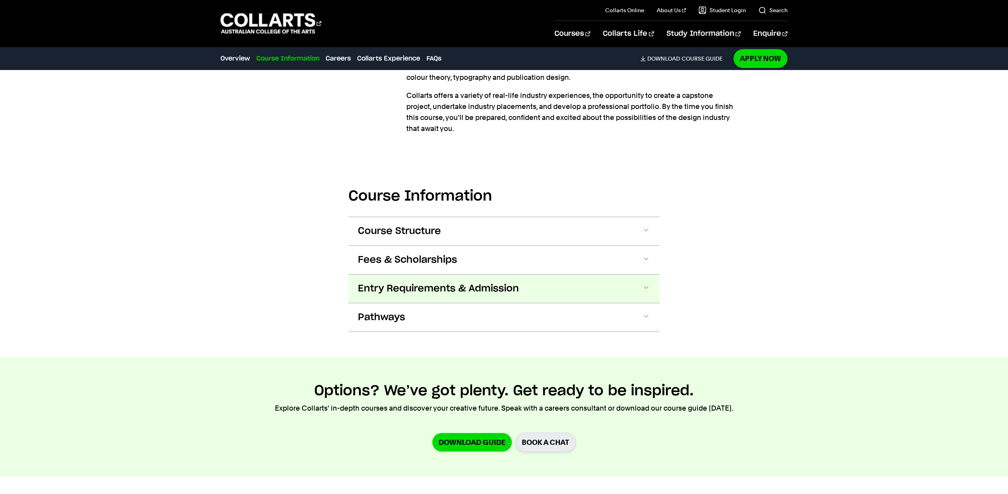 The width and height of the screenshot is (1008, 494). Describe the element at coordinates (288, 59) in the screenshot. I see `a: Course Information` at that location.